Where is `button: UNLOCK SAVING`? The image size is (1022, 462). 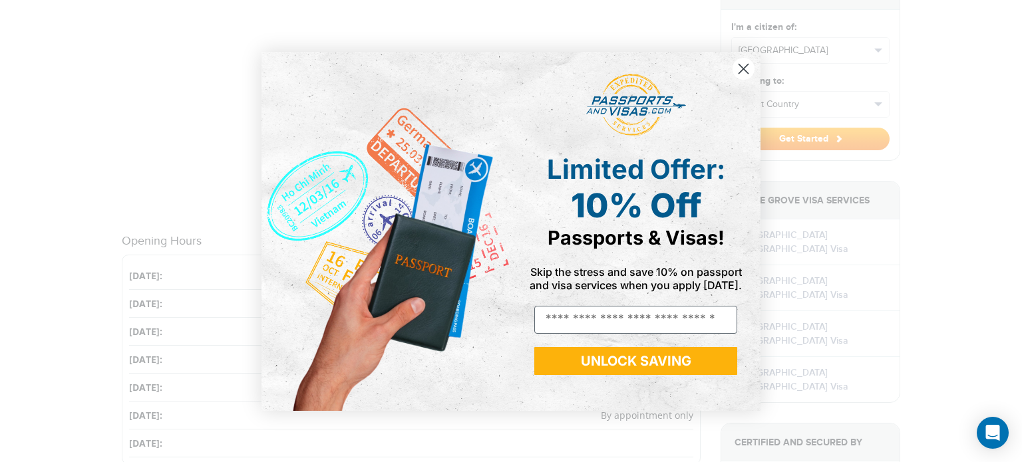 button: UNLOCK SAVING is located at coordinates (635, 361).